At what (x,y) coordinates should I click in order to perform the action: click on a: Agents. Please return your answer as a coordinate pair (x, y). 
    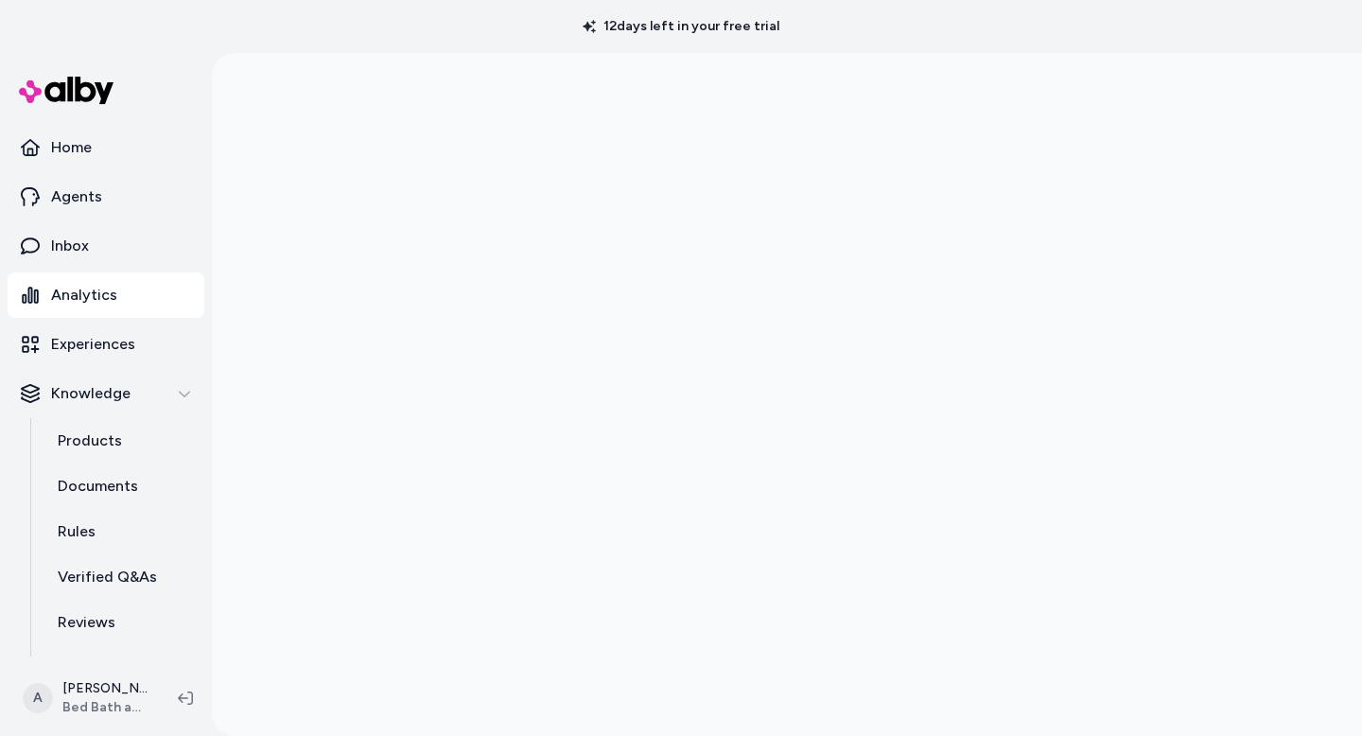
    Looking at the image, I should click on (106, 197).